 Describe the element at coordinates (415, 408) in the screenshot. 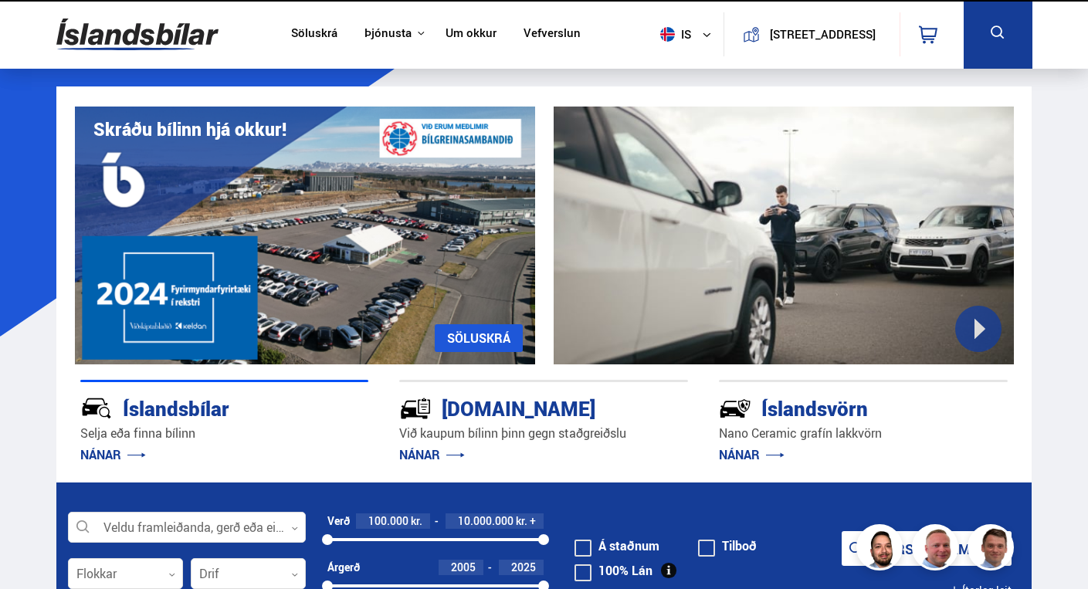

I see `img: tr5P-W3DuiFaO7aO.svg` at that location.